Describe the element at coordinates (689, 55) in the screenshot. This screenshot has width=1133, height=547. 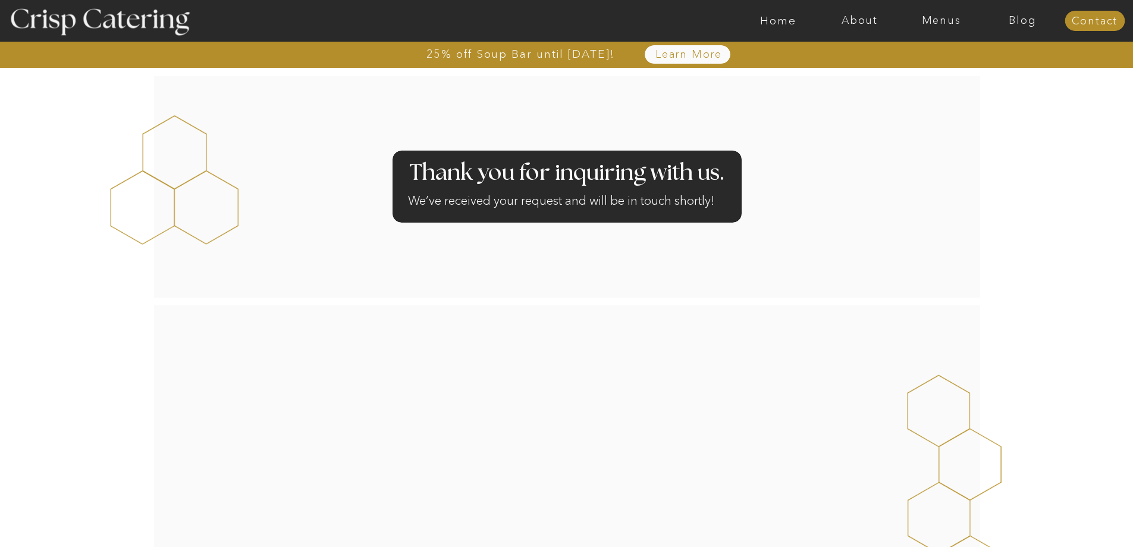
I see `nav: Learn More` at that location.